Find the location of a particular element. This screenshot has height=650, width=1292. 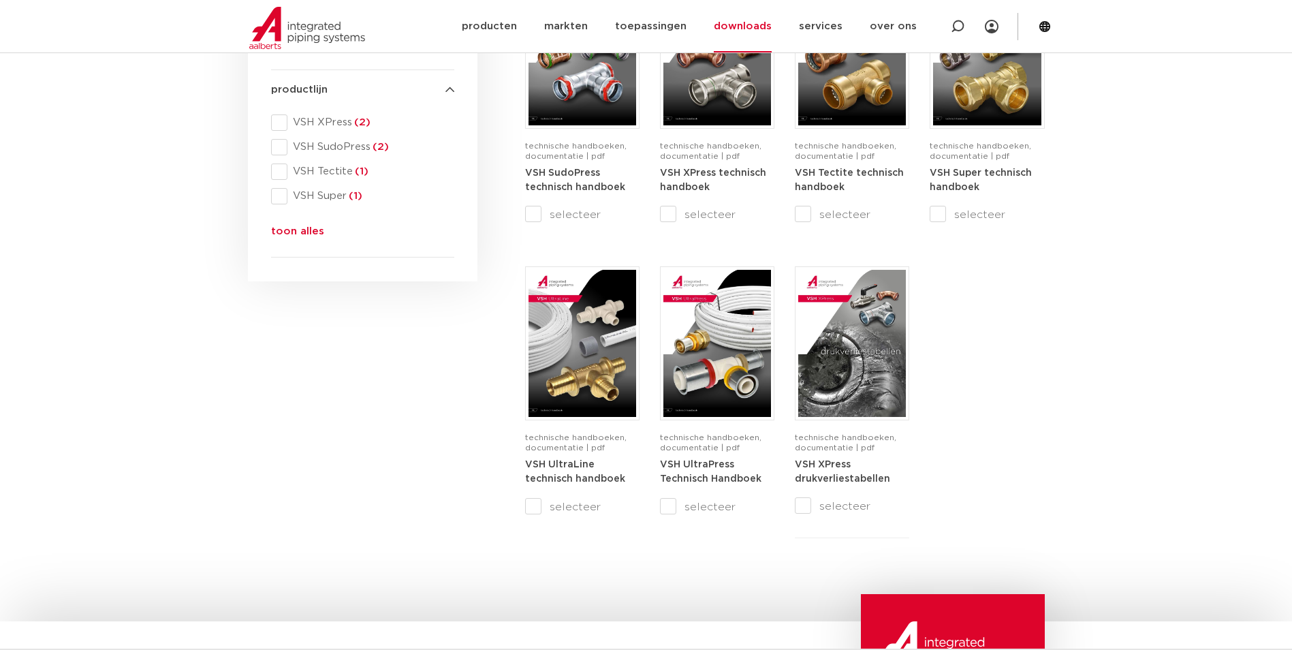

span: VSH Super is located at coordinates (370, 196).